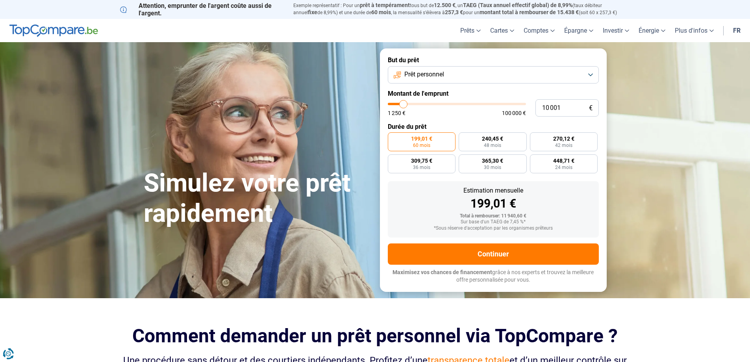  What do you see at coordinates (564, 167) in the screenshot?
I see `span: 24 mois` at bounding box center [564, 167].